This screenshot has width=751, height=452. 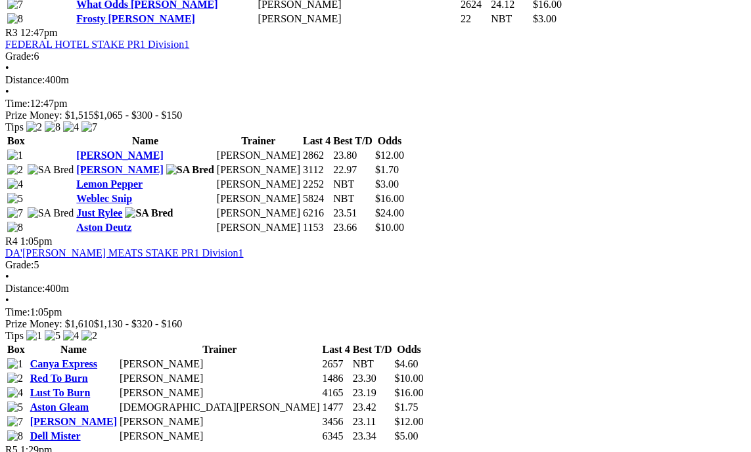 I want to click on span: Distance:, so click(x=25, y=288).